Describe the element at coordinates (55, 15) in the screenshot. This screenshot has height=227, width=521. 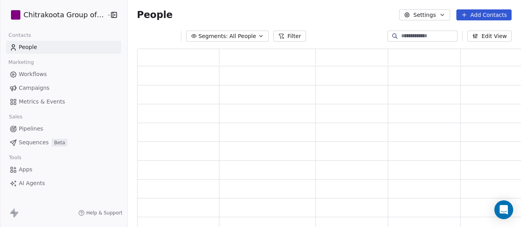
I see `button: Chitrakoota Group of Institutions` at that location.